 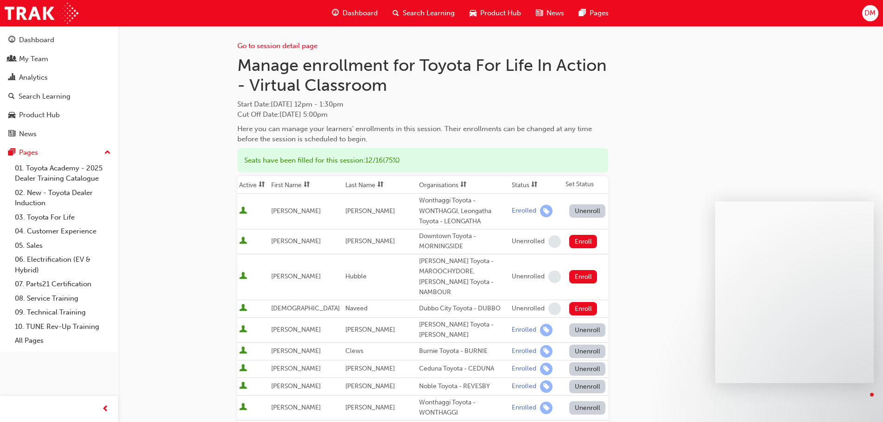 What do you see at coordinates (549, 13) in the screenshot?
I see `a: news-iconNews` at bounding box center [549, 13].